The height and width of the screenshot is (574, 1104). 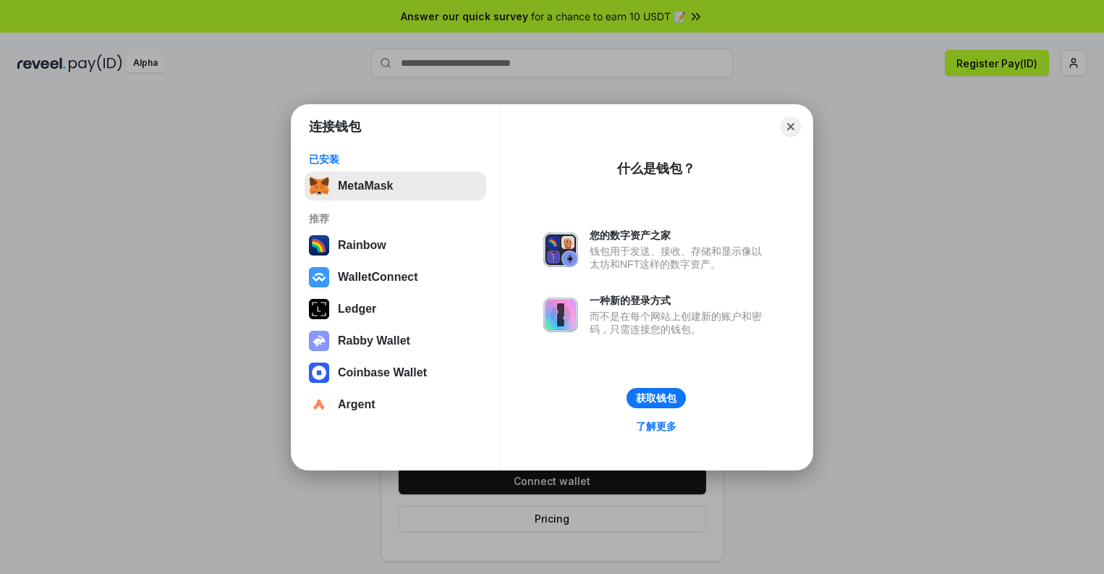 I want to click on div: WalletConnect, so click(x=378, y=277).